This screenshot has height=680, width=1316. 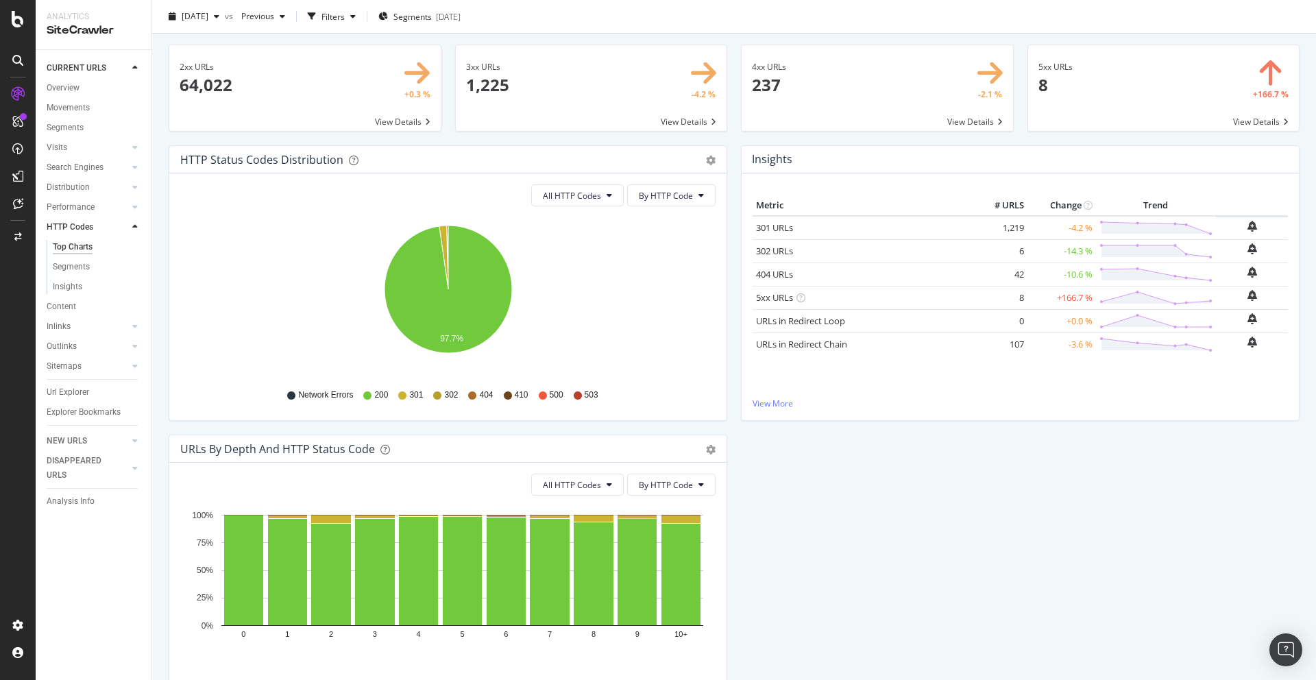 What do you see at coordinates (333, 16) in the screenshot?
I see `div: Filters` at bounding box center [333, 16].